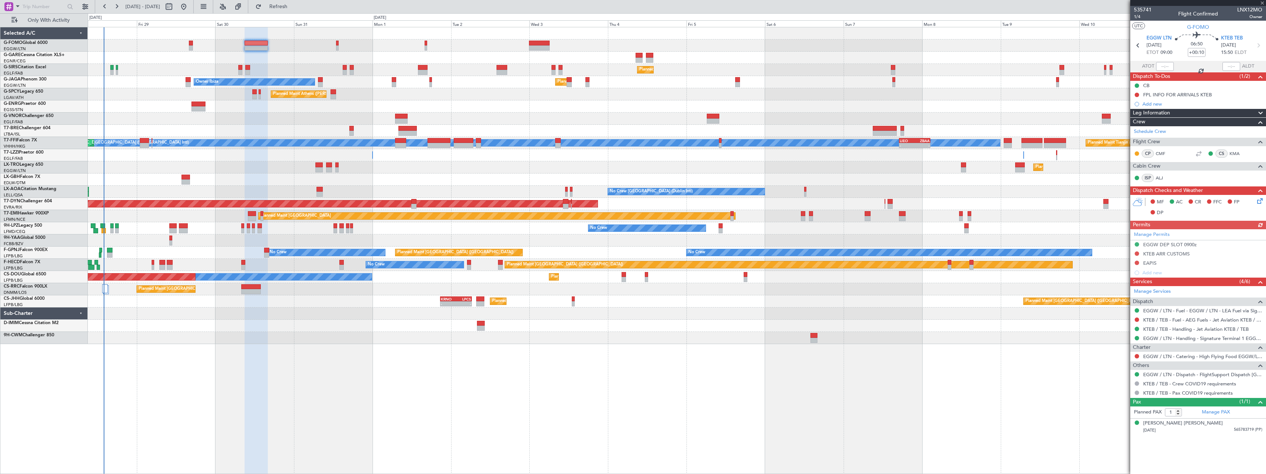 The height and width of the screenshot is (474, 1266). I want to click on a: KTEB / TEB - Pax COVID19 requirements, so click(1188, 392).